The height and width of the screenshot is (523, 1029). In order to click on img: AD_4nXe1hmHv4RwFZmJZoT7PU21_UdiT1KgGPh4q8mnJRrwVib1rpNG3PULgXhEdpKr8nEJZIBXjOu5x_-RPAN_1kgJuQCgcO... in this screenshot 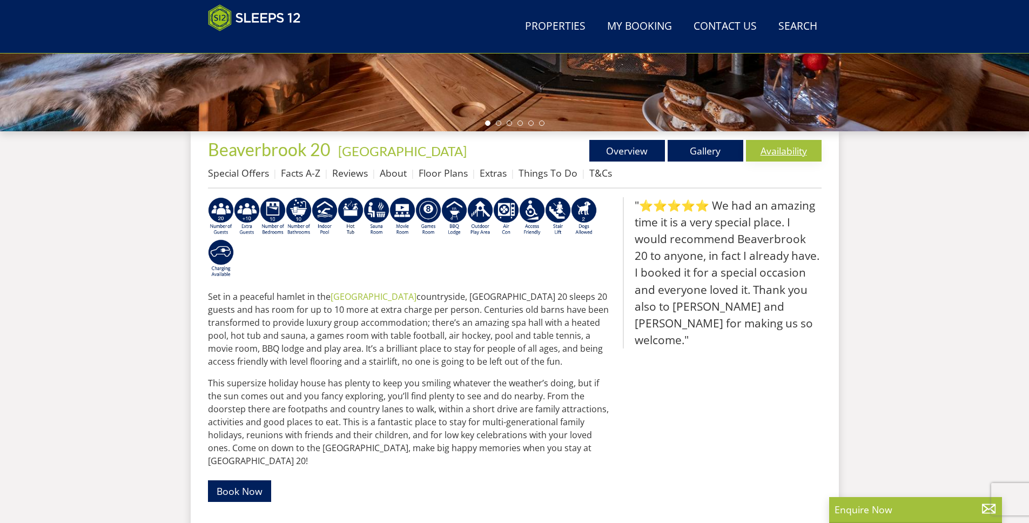, I will do `click(221, 217)`.